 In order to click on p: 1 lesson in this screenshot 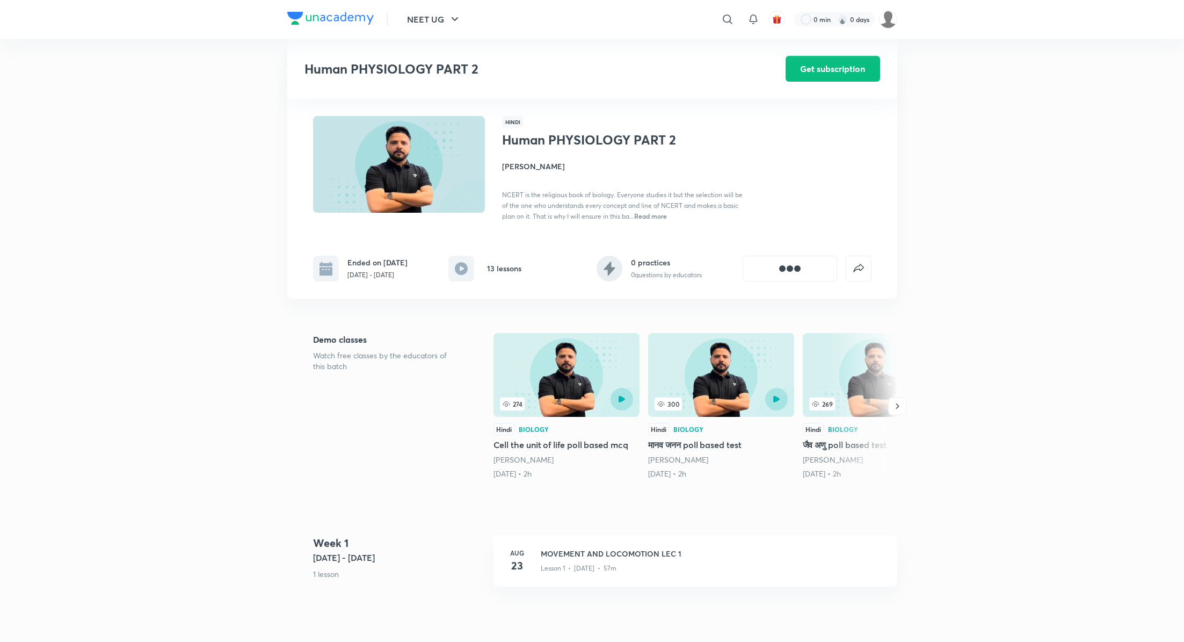, I will do `click(399, 574)`.